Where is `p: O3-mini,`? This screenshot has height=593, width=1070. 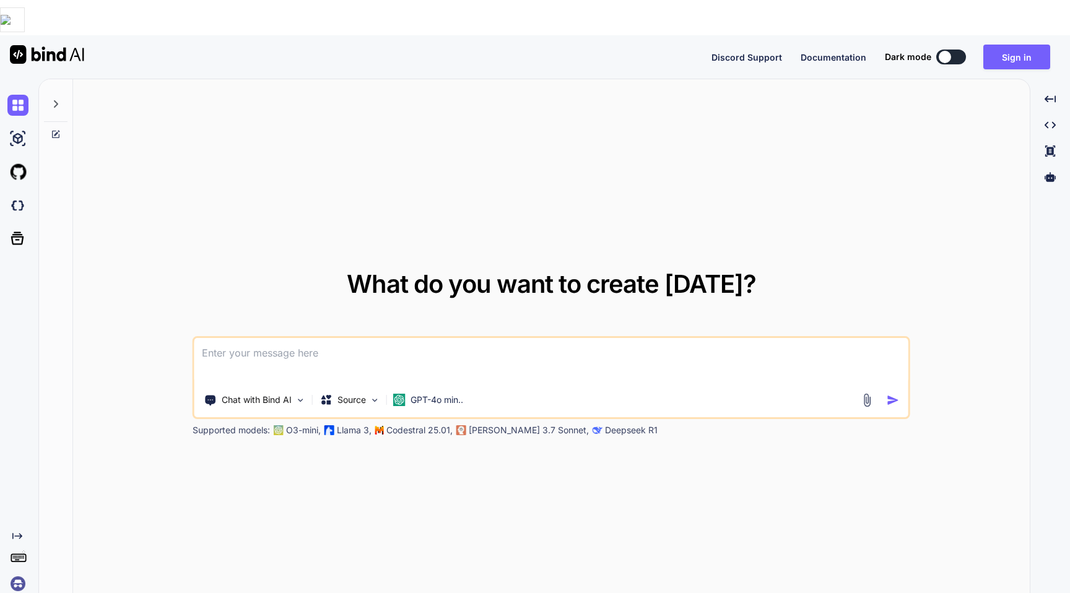
p: O3-mini, is located at coordinates (303, 430).